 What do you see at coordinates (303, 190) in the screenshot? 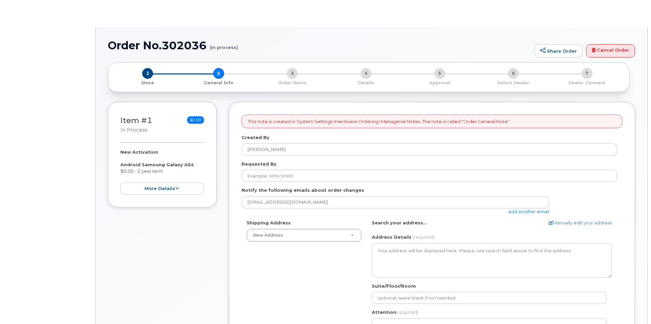
I see `label: Notify the following emails about order changes` at bounding box center [303, 190].